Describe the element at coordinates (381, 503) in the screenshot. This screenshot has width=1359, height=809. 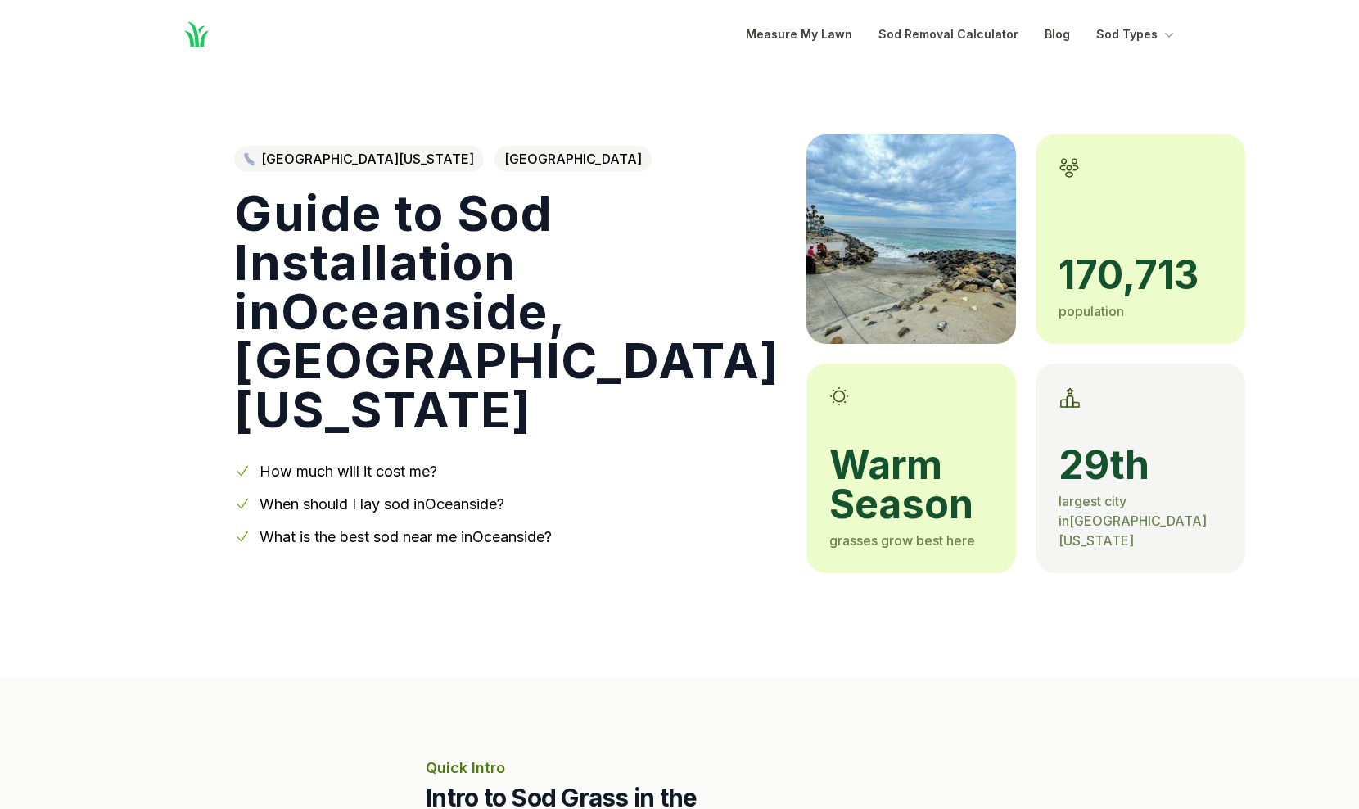
I see `a: When should I lay sod inOceanside?` at that location.